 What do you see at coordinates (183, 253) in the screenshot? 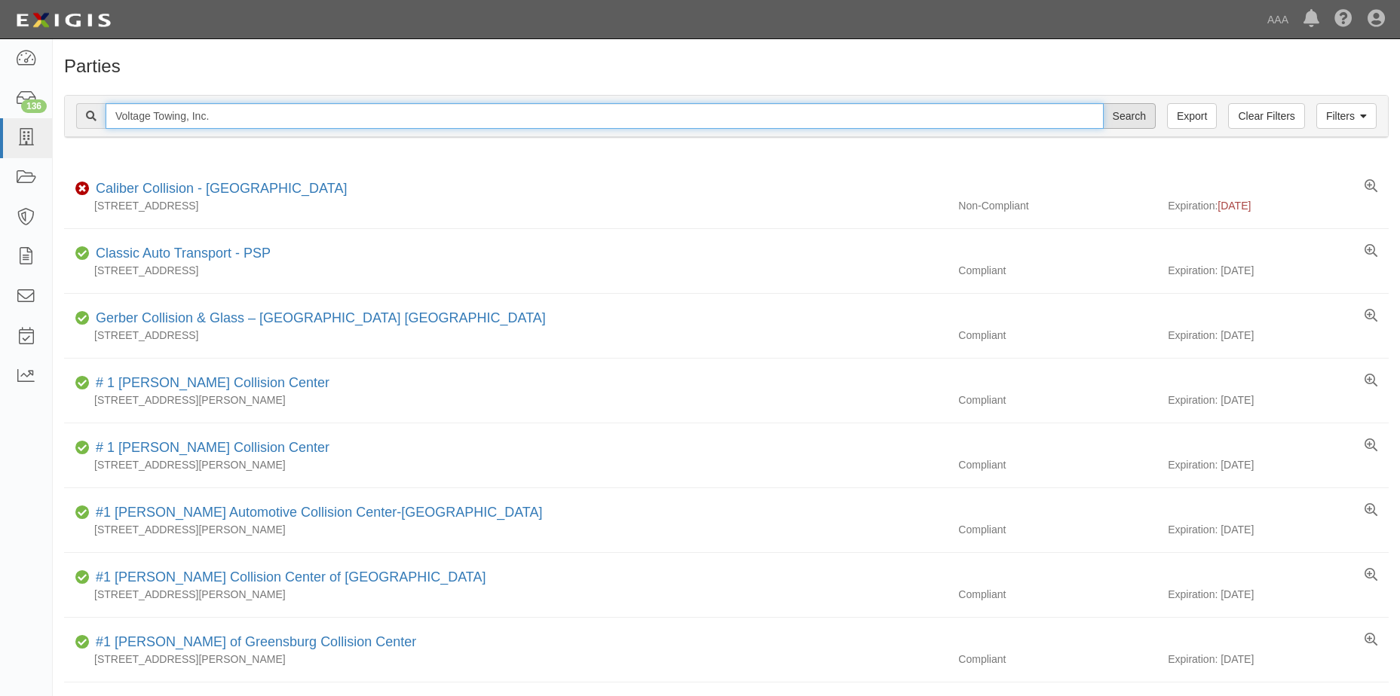
I see `a: Classic Auto Transport - PSP` at bounding box center [183, 253].